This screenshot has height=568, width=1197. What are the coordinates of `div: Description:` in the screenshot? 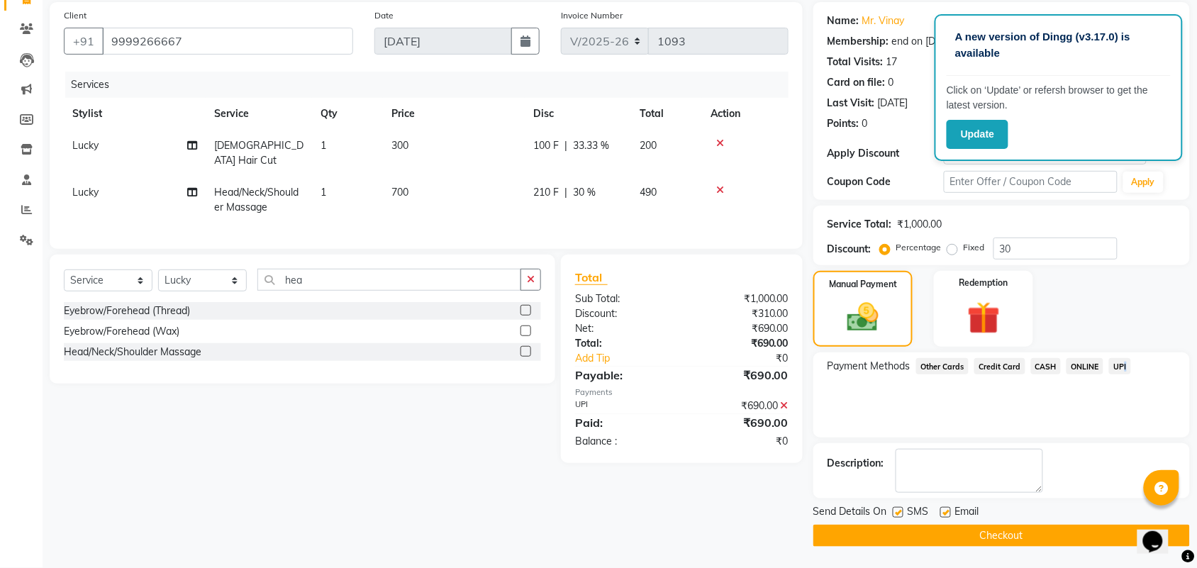 It's located at (856, 463).